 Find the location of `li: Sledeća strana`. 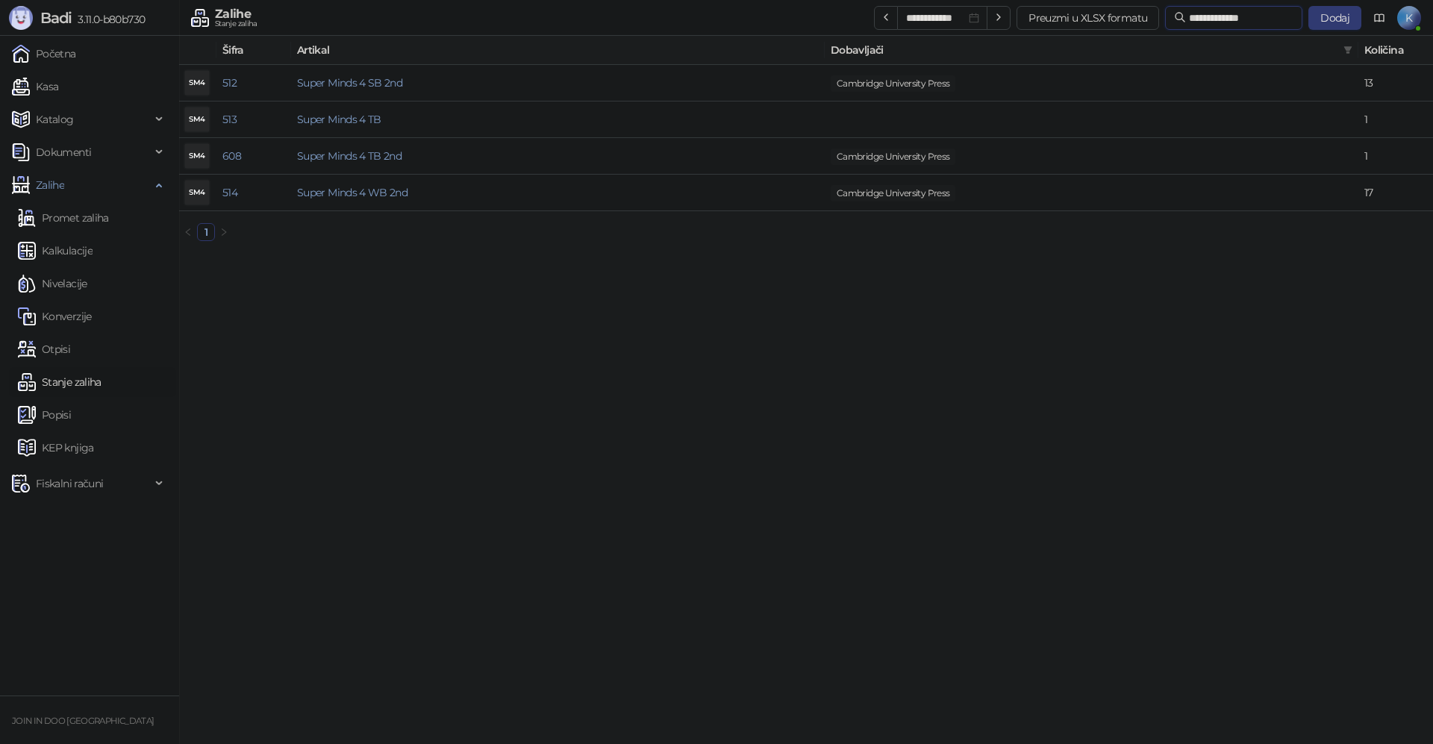

li: Sledeća strana is located at coordinates (224, 232).